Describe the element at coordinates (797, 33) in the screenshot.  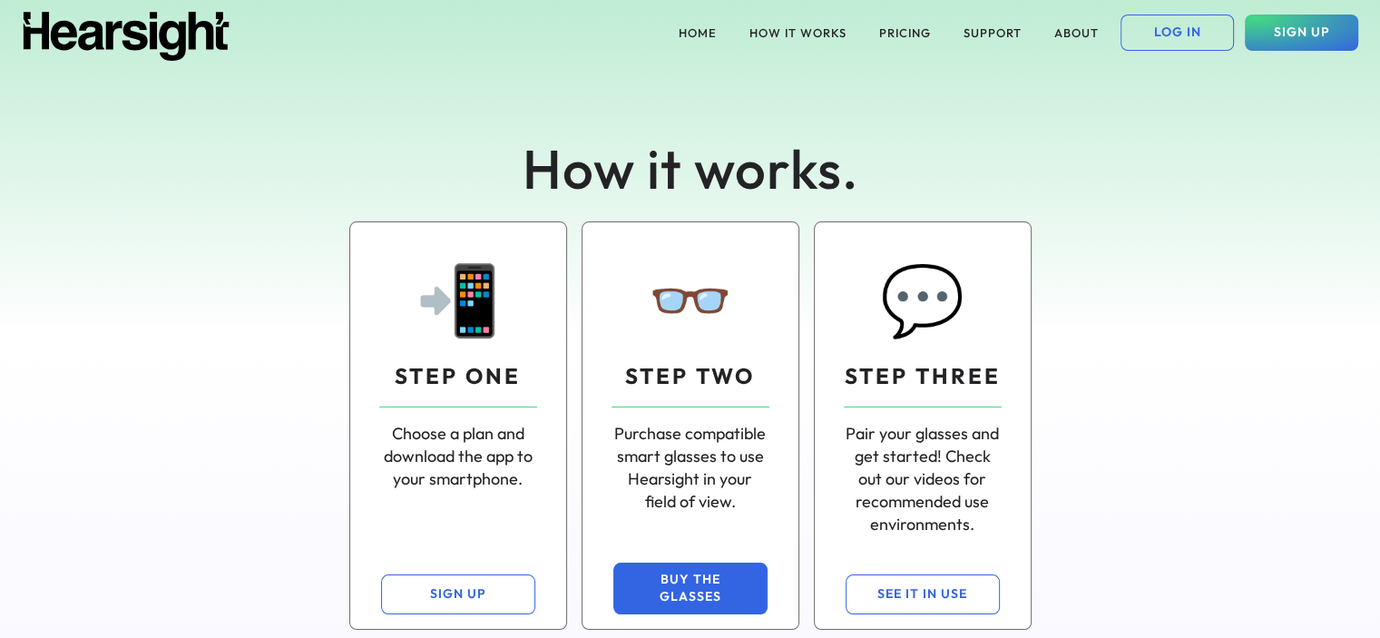
I see `button: HOW IT WORKS` at that location.